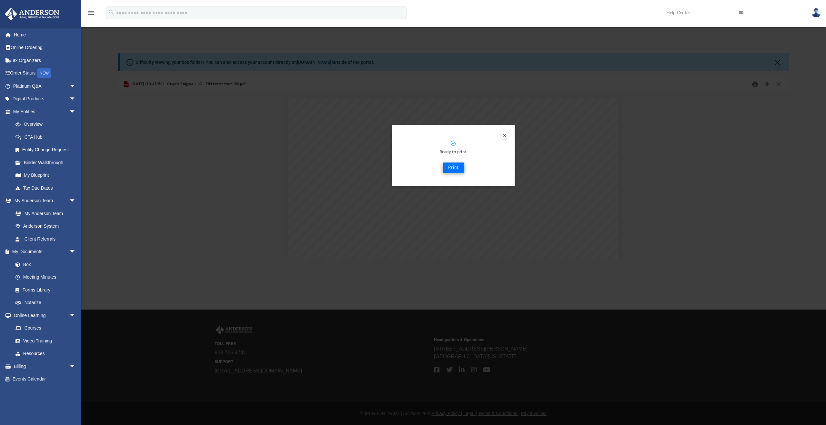  I want to click on a: Events Calendar, so click(45, 380).